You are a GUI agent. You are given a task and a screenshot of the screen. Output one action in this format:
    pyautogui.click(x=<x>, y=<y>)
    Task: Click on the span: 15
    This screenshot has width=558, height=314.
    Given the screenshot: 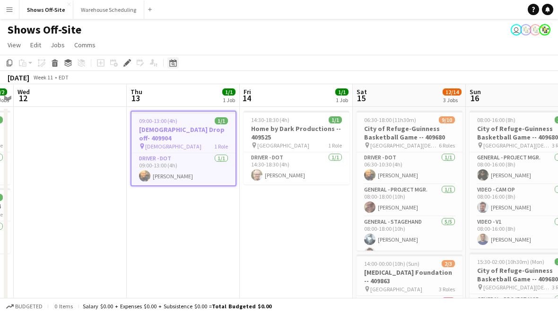 What is the action you would take?
    pyautogui.click(x=361, y=98)
    